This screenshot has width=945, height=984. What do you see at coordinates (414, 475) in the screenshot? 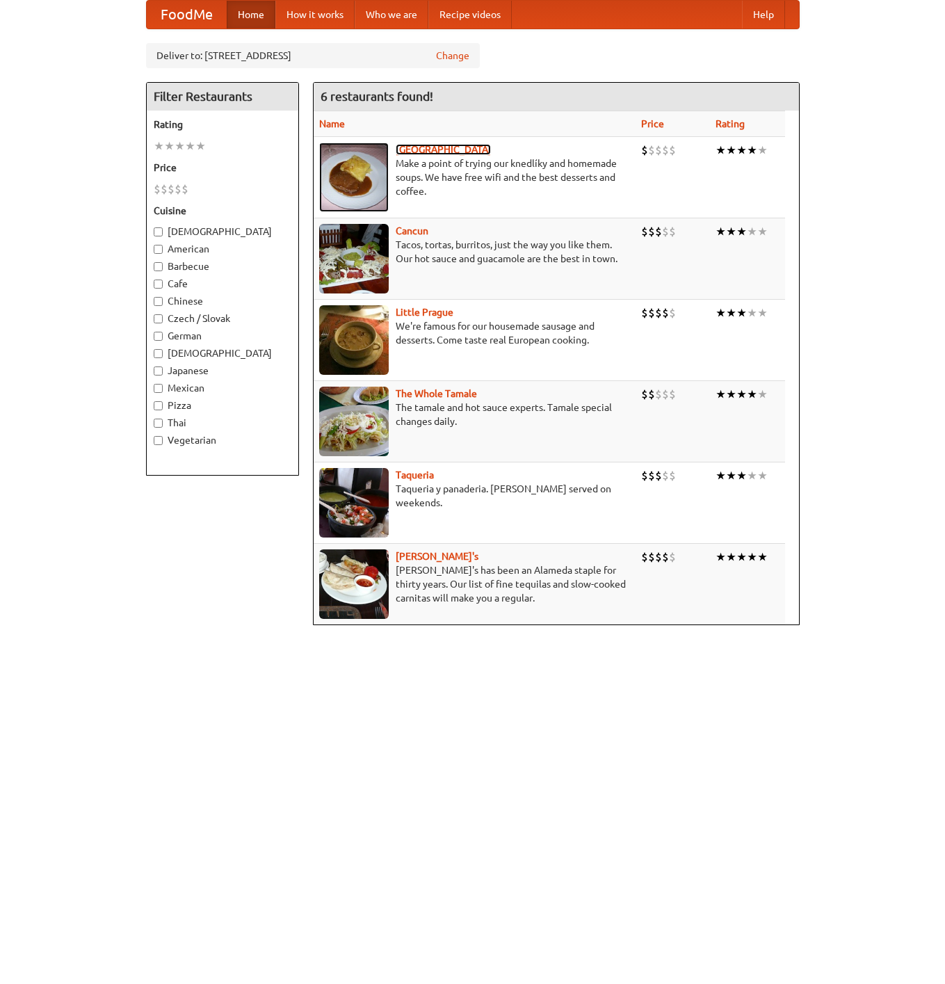
I see `a: Taqueria` at bounding box center [414, 475].